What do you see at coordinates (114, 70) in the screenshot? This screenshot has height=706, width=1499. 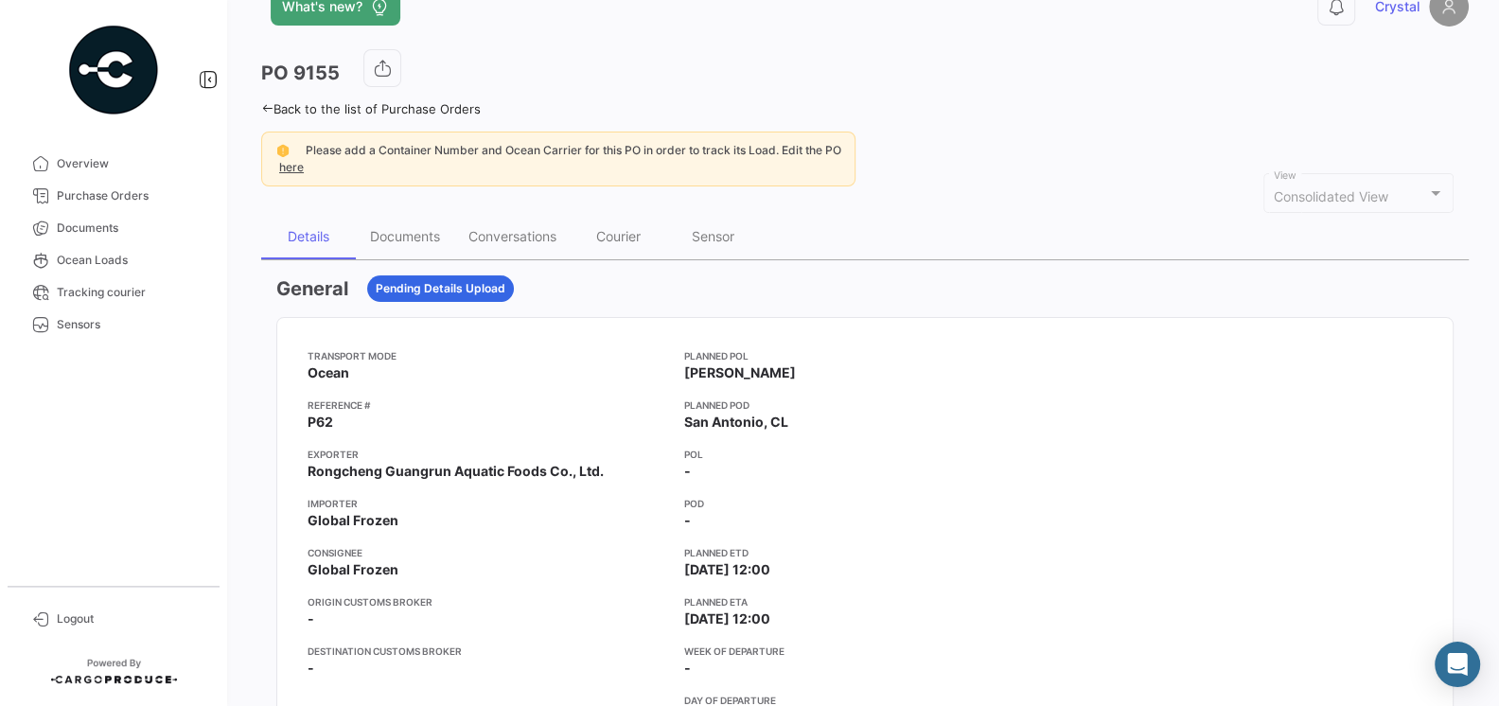 I see `img: powered-by.png` at bounding box center [114, 70].